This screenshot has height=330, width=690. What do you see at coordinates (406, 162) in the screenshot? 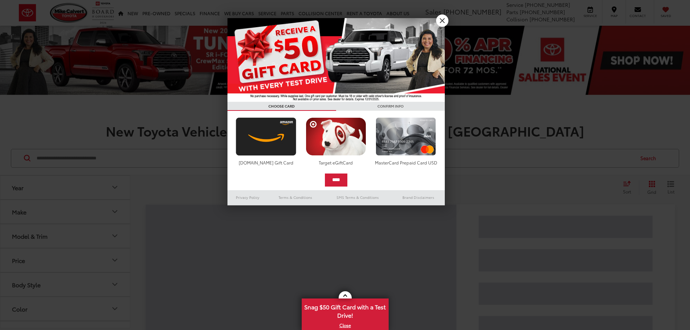
I see `div: MasterCard Prepaid Card USD` at bounding box center [406, 162].